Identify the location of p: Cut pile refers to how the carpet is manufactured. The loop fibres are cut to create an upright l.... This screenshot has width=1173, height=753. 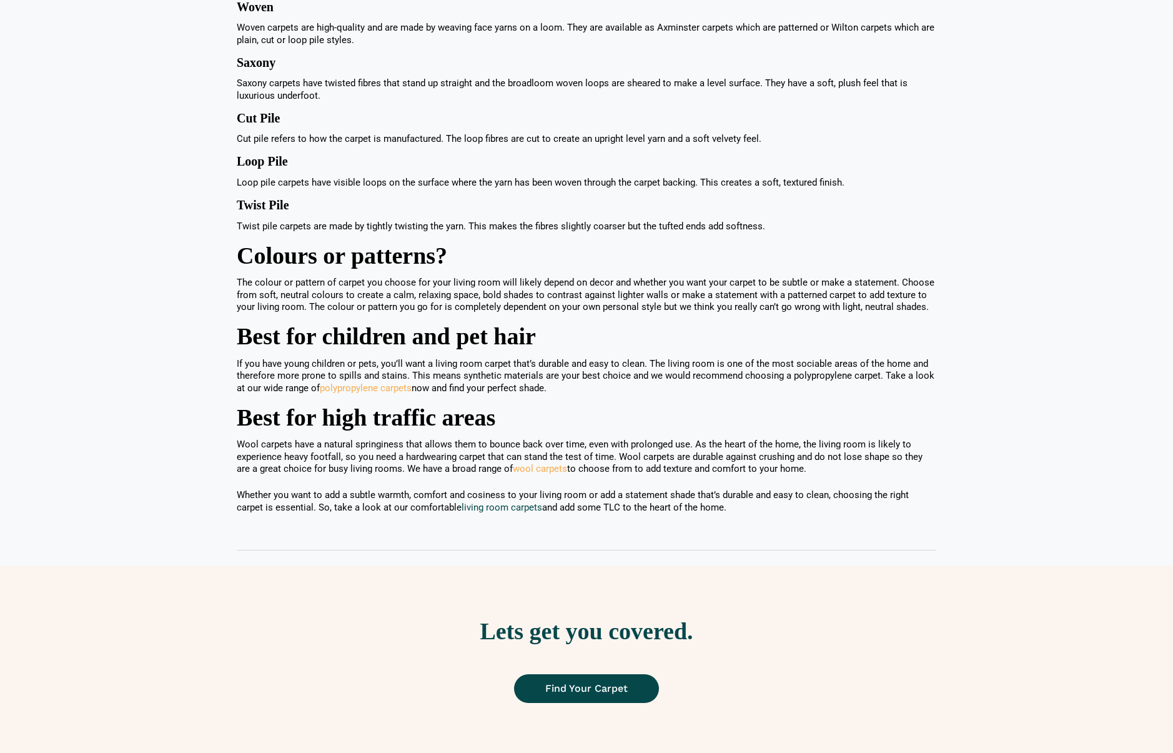
(586, 139).